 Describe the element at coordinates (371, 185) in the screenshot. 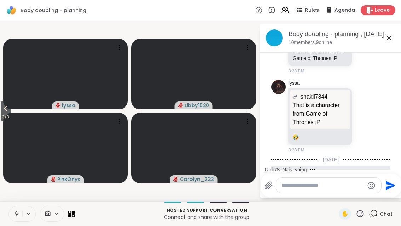

I see `button: Emoji picker` at that location.